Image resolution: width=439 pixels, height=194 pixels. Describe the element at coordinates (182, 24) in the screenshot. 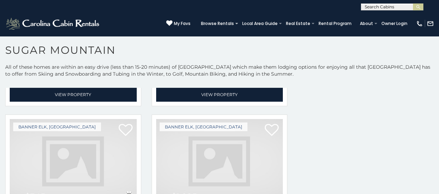

I see `span: My Favs` at that location.